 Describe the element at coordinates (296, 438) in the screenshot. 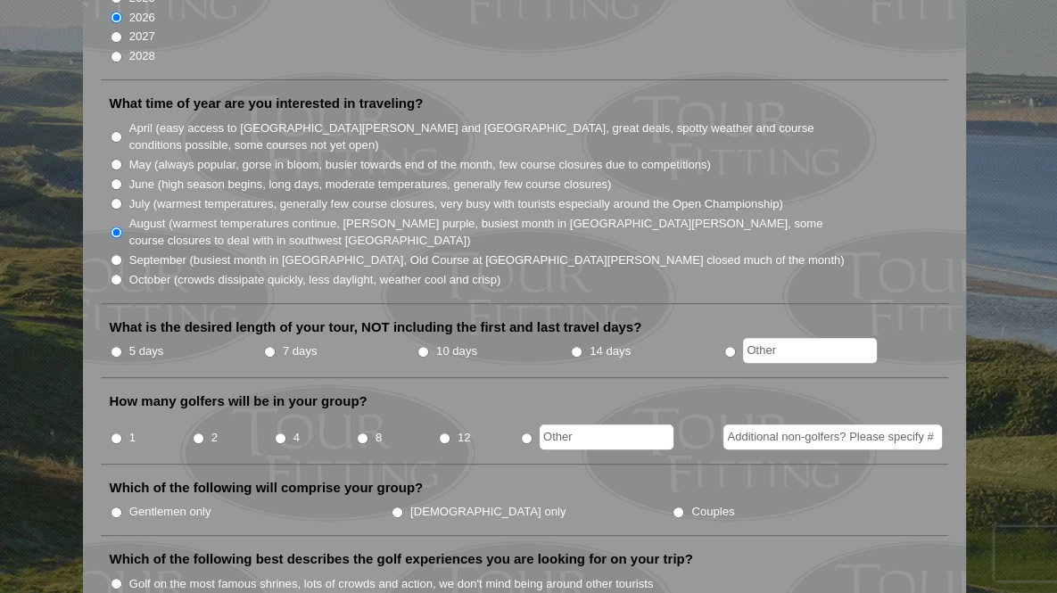

I see `label: 4` at that location.